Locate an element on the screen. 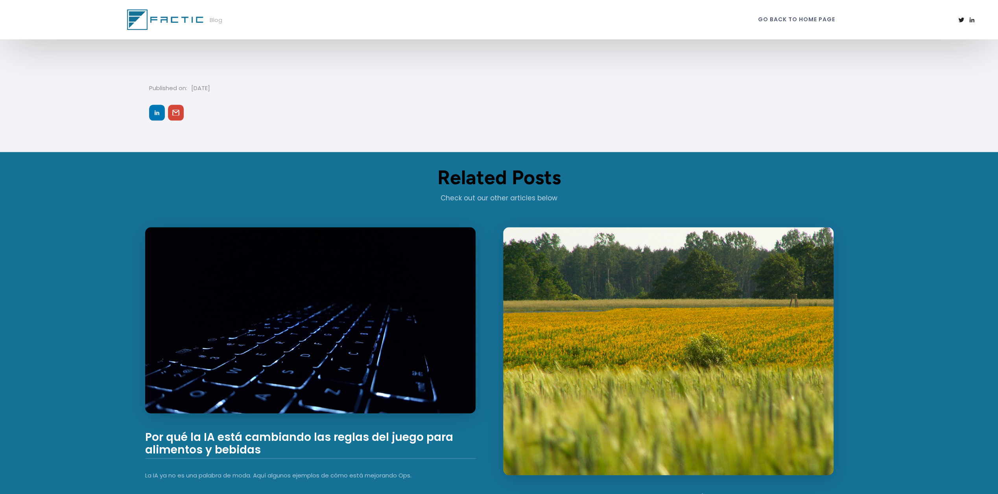  a: Blog is located at coordinates (175, 20).